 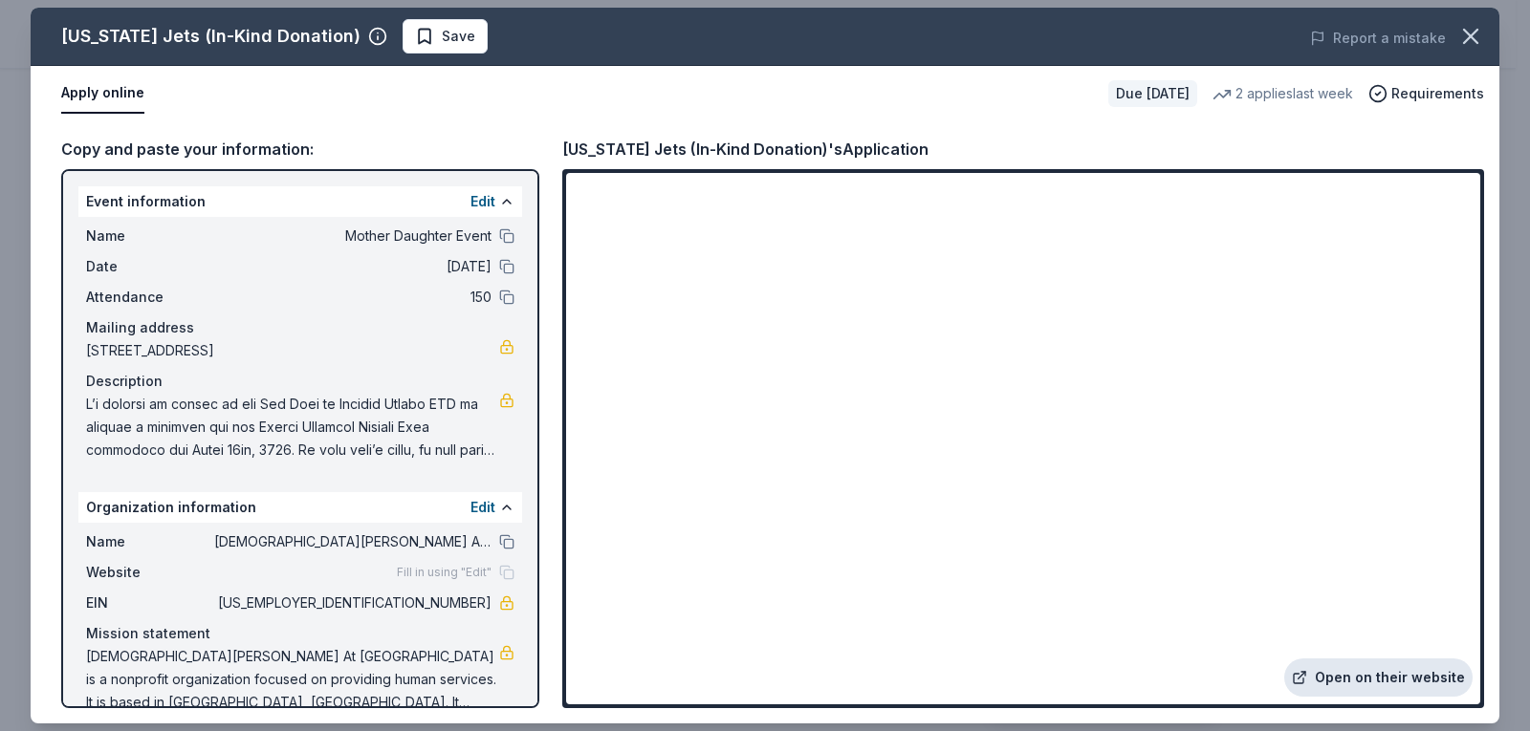 What do you see at coordinates (150, 603) in the screenshot?
I see `span: EIN` at bounding box center [150, 603].